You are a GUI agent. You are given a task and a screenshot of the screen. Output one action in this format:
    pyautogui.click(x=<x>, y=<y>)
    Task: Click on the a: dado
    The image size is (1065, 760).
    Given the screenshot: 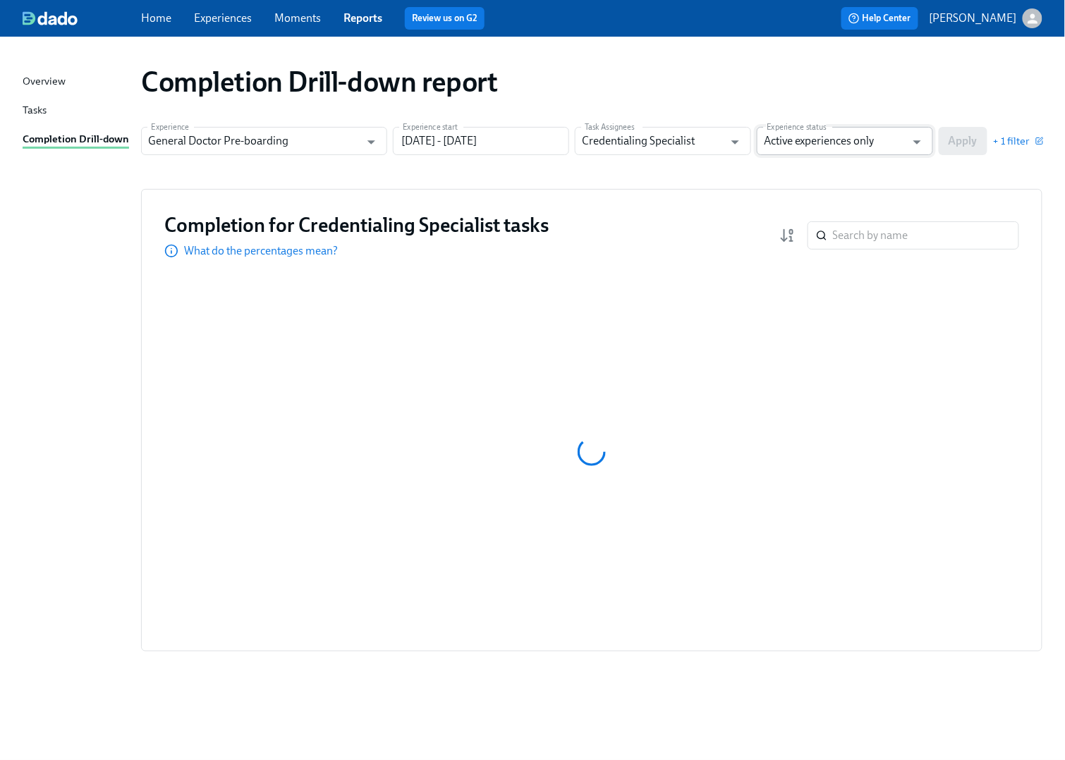 What is the action you would take?
    pyautogui.click(x=82, y=18)
    